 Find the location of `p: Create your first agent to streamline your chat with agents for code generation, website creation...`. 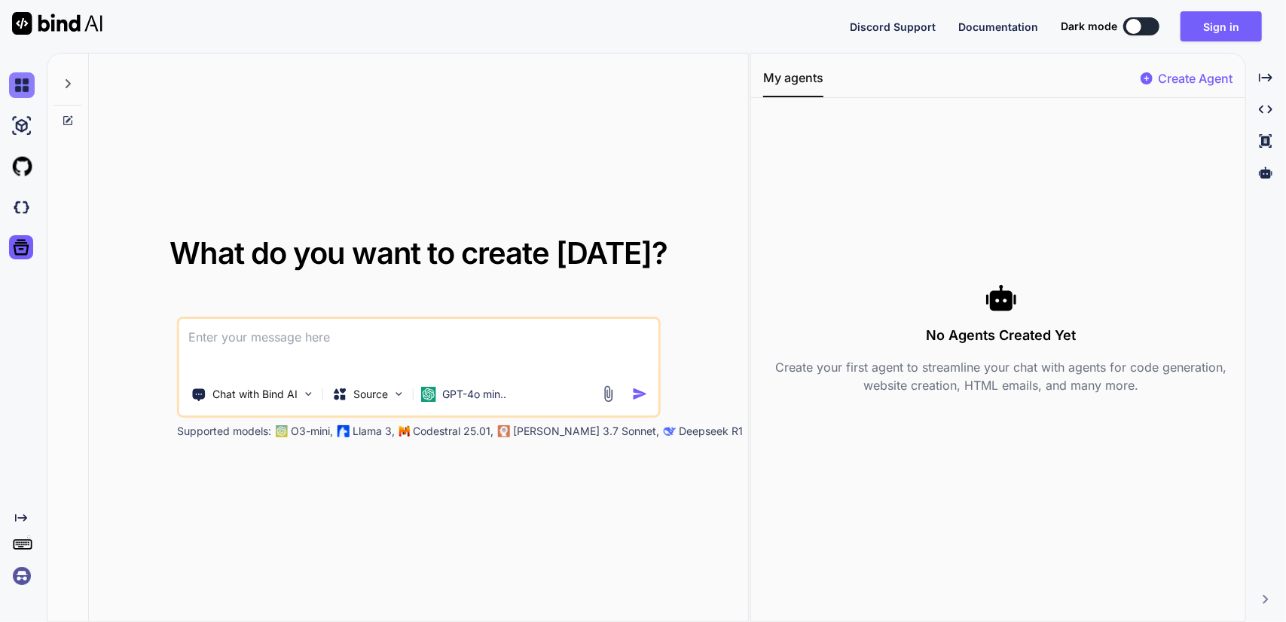

p: Create your first agent to streamline your chat with agents for code generation, website creation... is located at coordinates (1001, 376).